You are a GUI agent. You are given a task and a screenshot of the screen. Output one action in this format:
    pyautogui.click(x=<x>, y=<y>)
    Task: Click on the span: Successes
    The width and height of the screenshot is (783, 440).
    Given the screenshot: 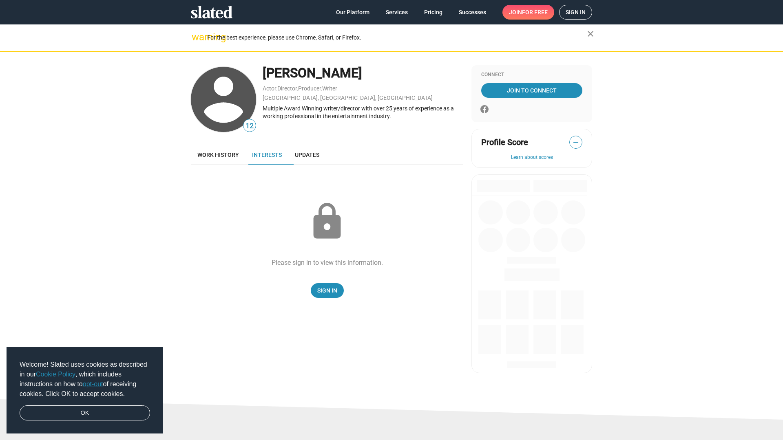 What is the action you would take?
    pyautogui.click(x=472, y=12)
    